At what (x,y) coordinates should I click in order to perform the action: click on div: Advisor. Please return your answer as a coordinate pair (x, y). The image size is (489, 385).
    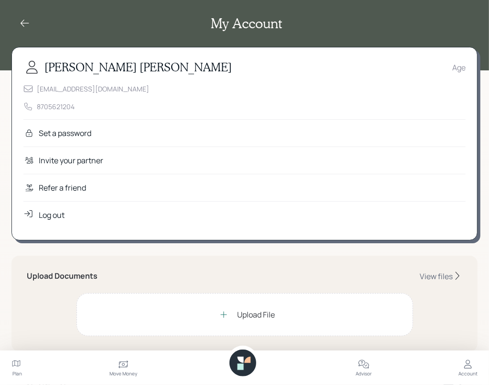
    Looking at the image, I should click on (364, 373).